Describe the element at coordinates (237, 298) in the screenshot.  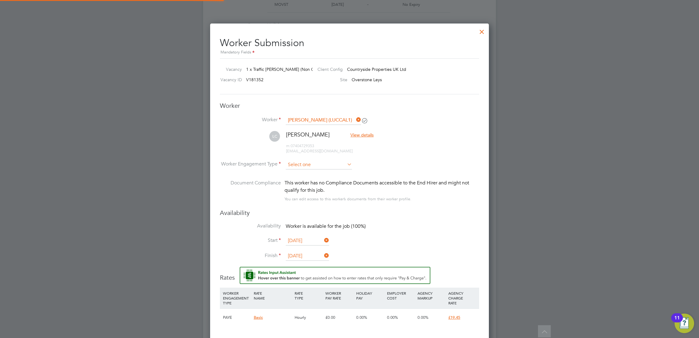
I see `div: WORKER ENGAGEMENT TYPE` at that location.